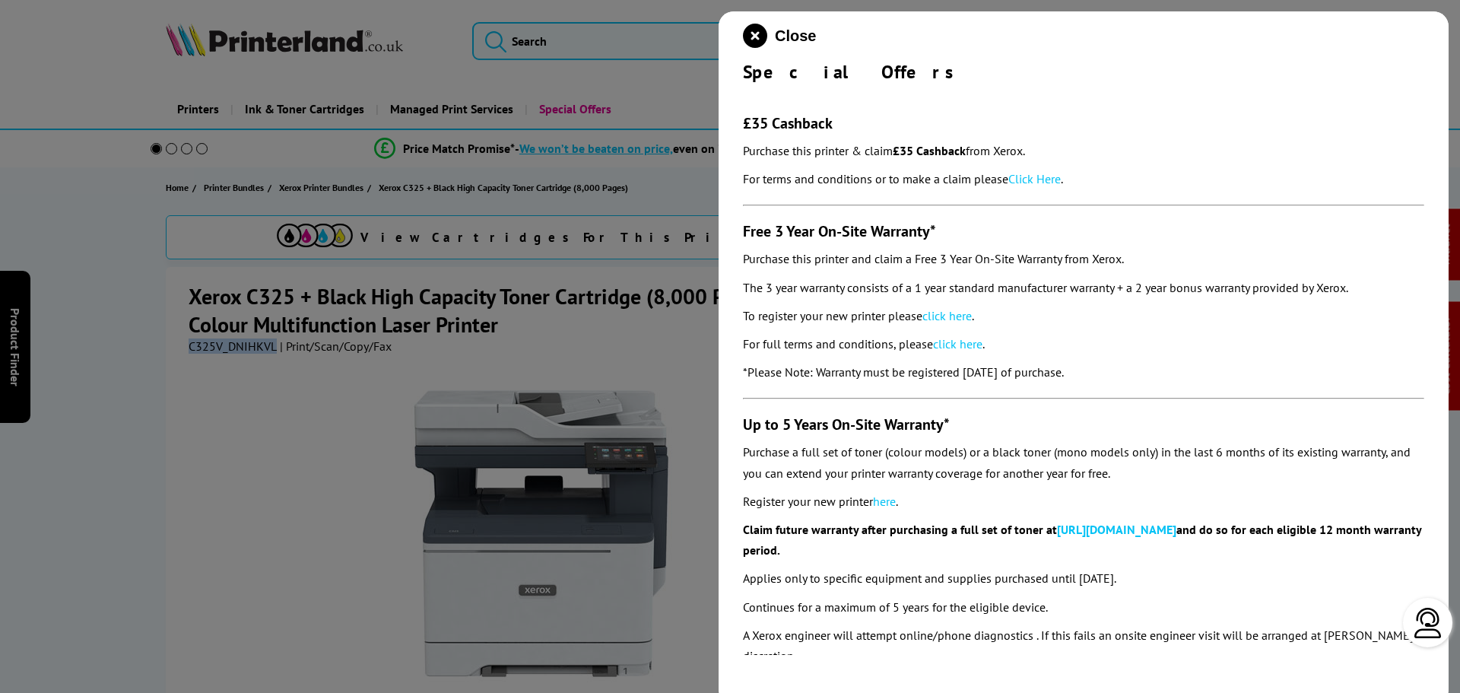 The image size is (1460, 693). Describe the element at coordinates (1083, 123) in the screenshot. I see `h3: £35 Cashback` at that location.